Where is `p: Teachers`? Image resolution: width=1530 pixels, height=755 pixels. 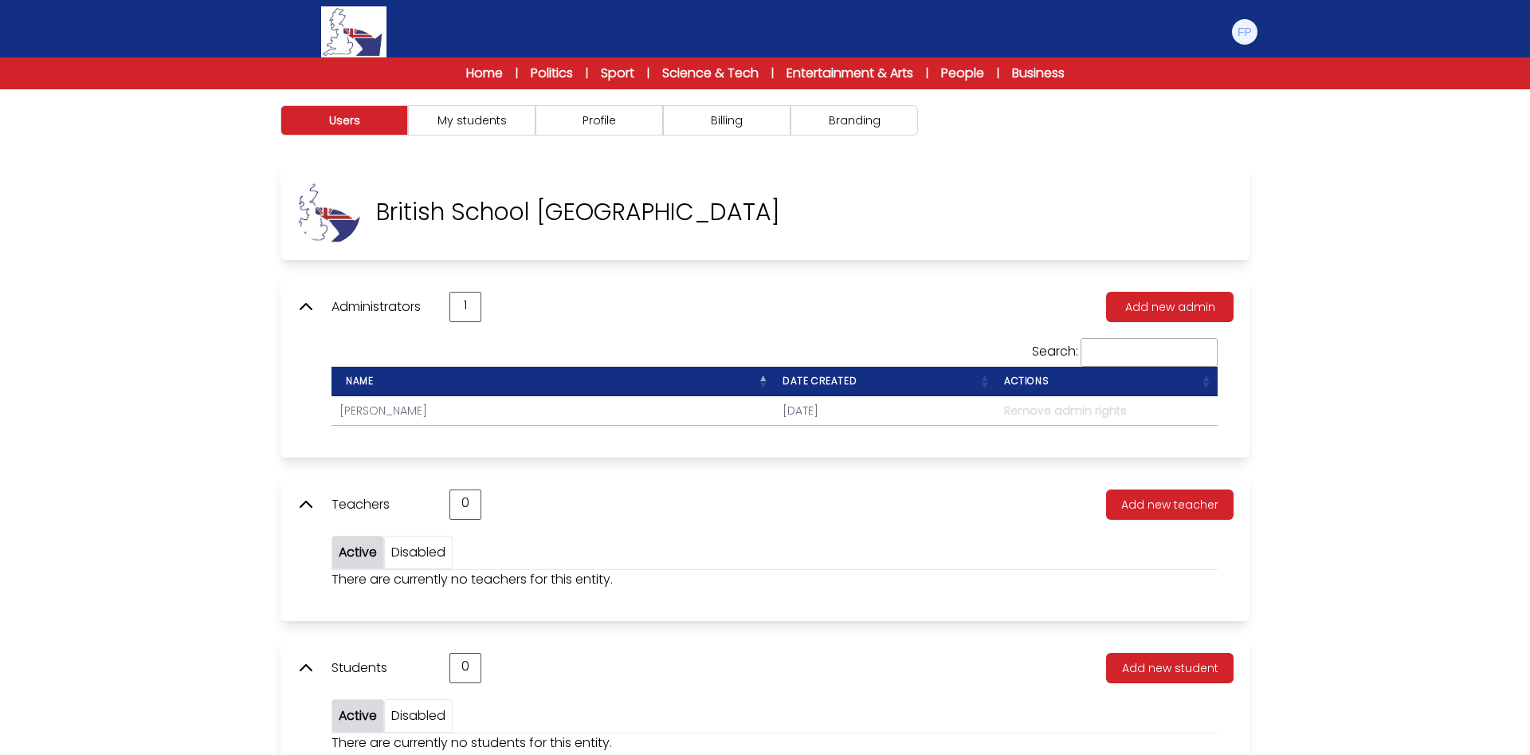 p: Teachers is located at coordinates (382, 504).